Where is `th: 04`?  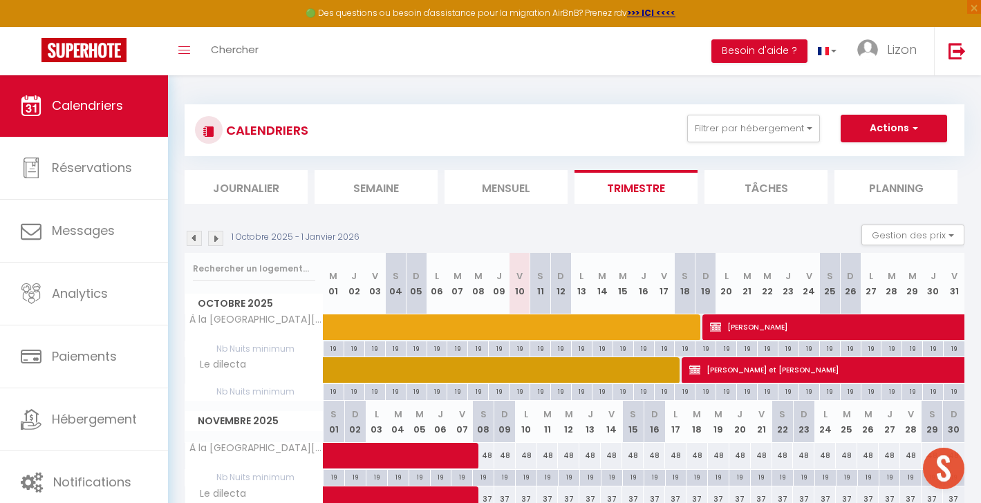
th: 04 is located at coordinates (397, 422).